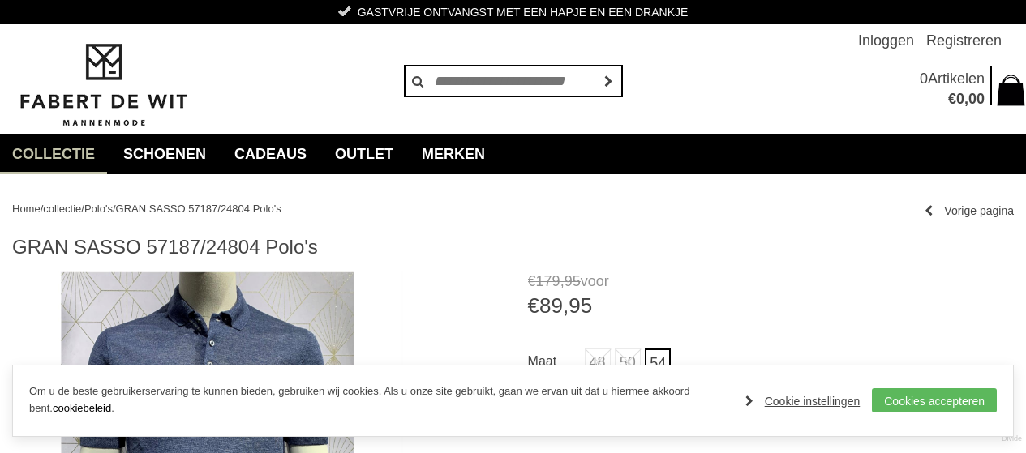 The width and height of the screenshot is (1026, 453). I want to click on a: Inloggen, so click(886, 41).